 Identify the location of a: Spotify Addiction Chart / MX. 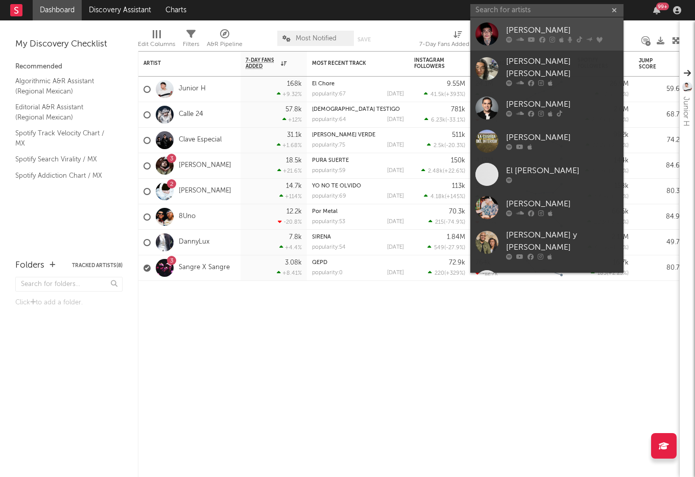
(64, 176).